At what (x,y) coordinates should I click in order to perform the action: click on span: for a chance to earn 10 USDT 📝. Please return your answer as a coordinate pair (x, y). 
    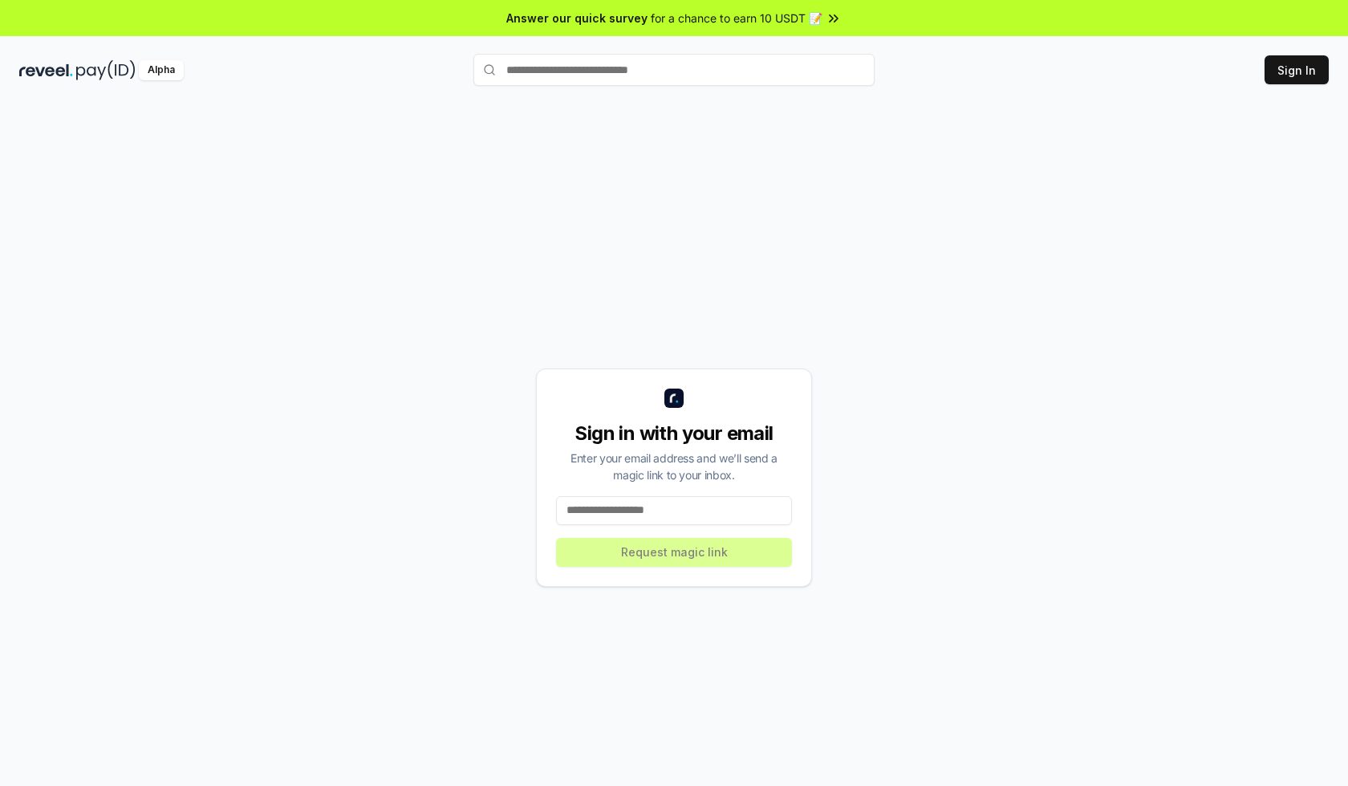
    Looking at the image, I should click on (737, 18).